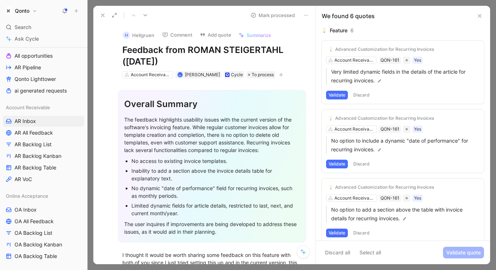 The height and width of the screenshot is (270, 496). What do you see at coordinates (44, 210) in the screenshot?
I see `a: OA Inbox` at bounding box center [44, 210].